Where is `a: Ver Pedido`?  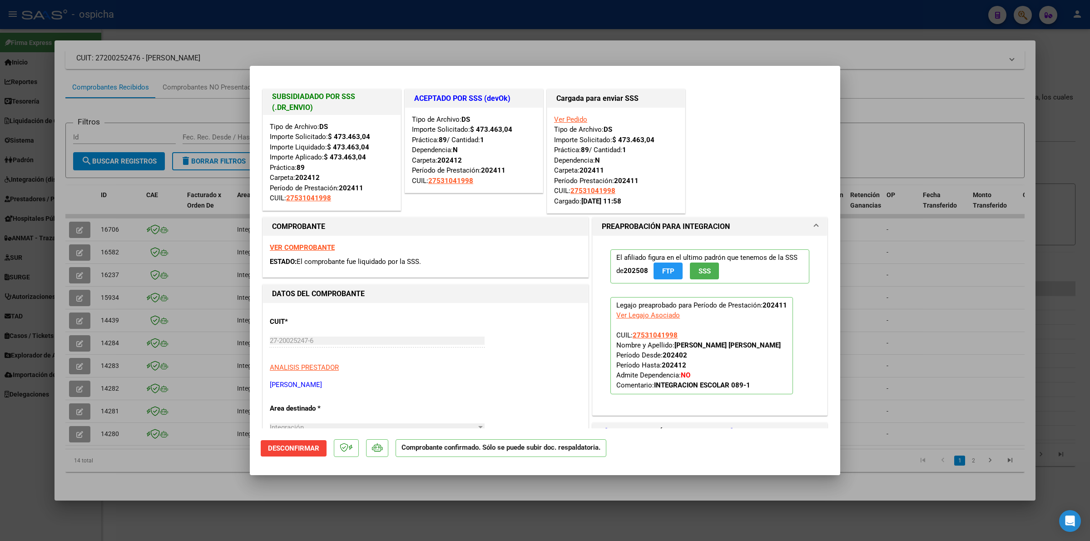 a: Ver Pedido is located at coordinates (570, 119).